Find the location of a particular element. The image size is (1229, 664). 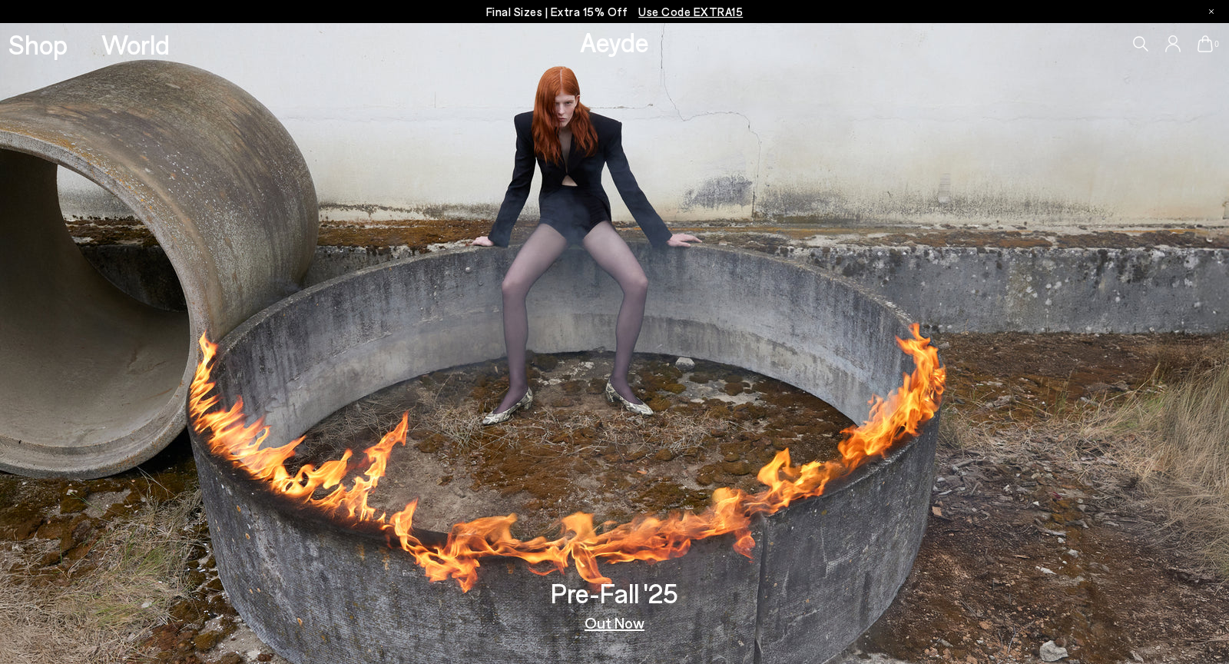

span: Navigate to /collections/ss25-final-sizes is located at coordinates (690, 12).